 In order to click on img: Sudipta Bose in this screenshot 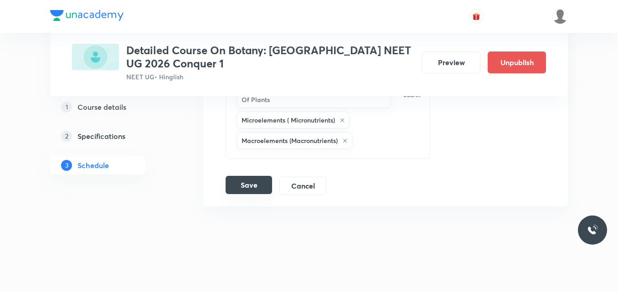, I will do `click(560, 16)`.